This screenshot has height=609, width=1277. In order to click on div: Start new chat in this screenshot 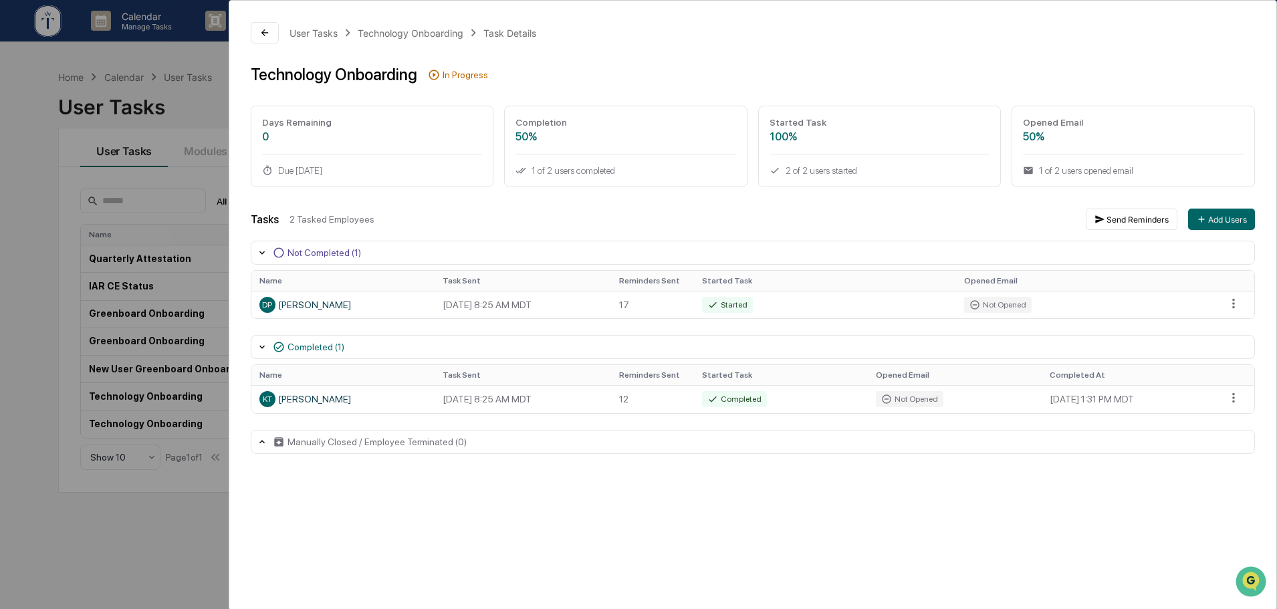, I will do `click(132, 109)`.